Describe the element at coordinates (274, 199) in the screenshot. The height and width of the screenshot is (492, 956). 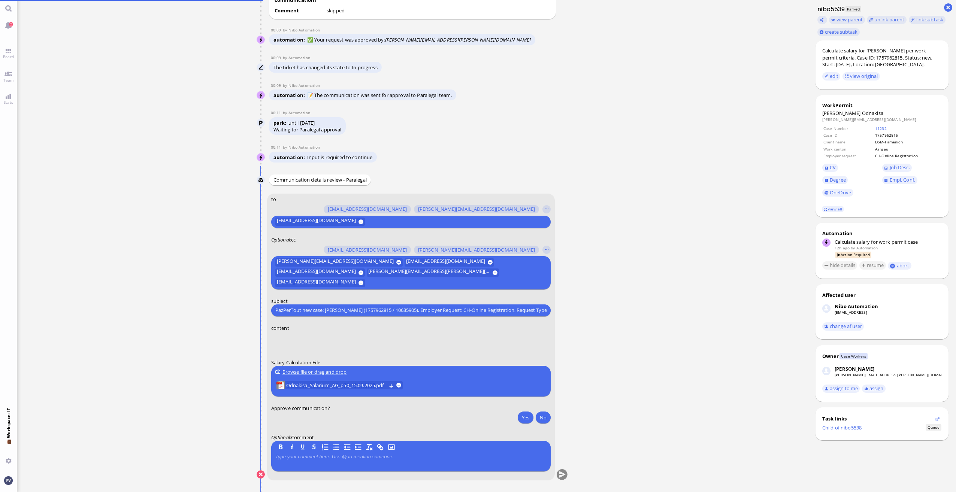
I see `span: to` at that location.